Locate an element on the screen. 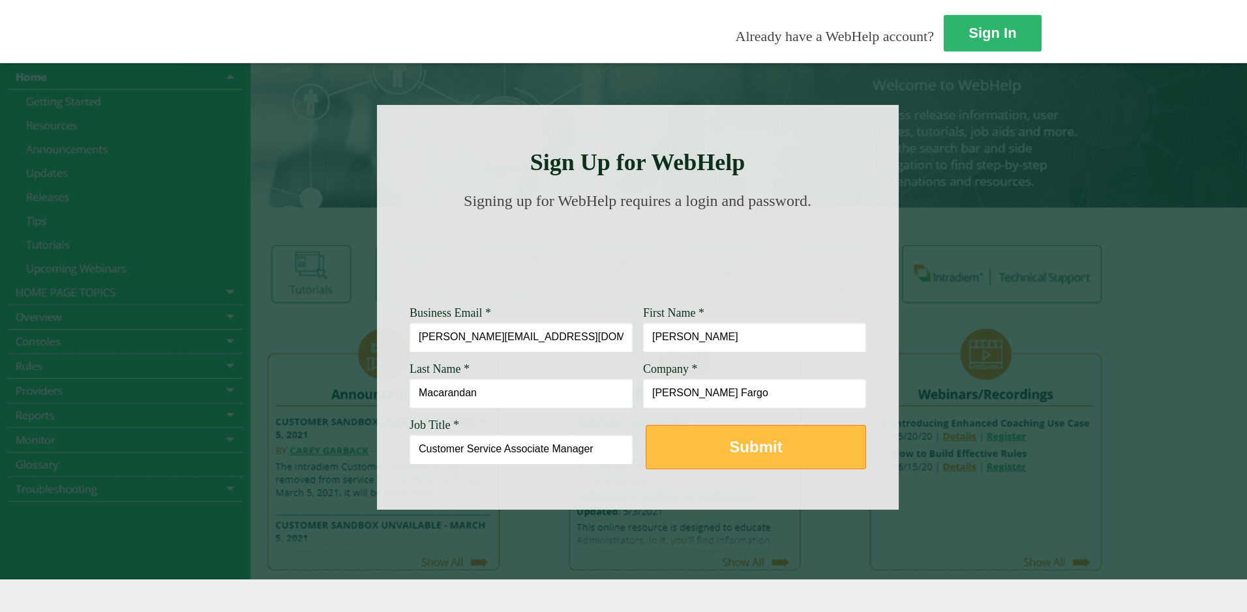 The width and height of the screenshot is (1247, 612). span: First Name * is located at coordinates (674, 313).